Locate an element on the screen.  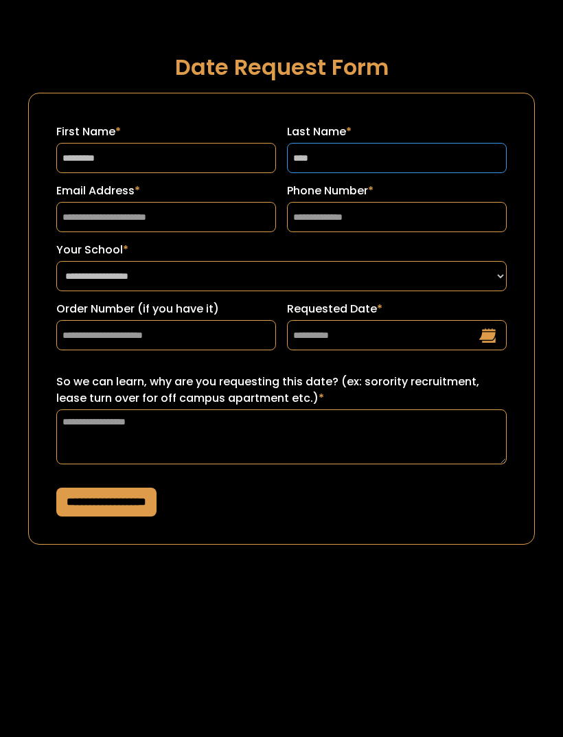
label: Your School is located at coordinates (282, 250).